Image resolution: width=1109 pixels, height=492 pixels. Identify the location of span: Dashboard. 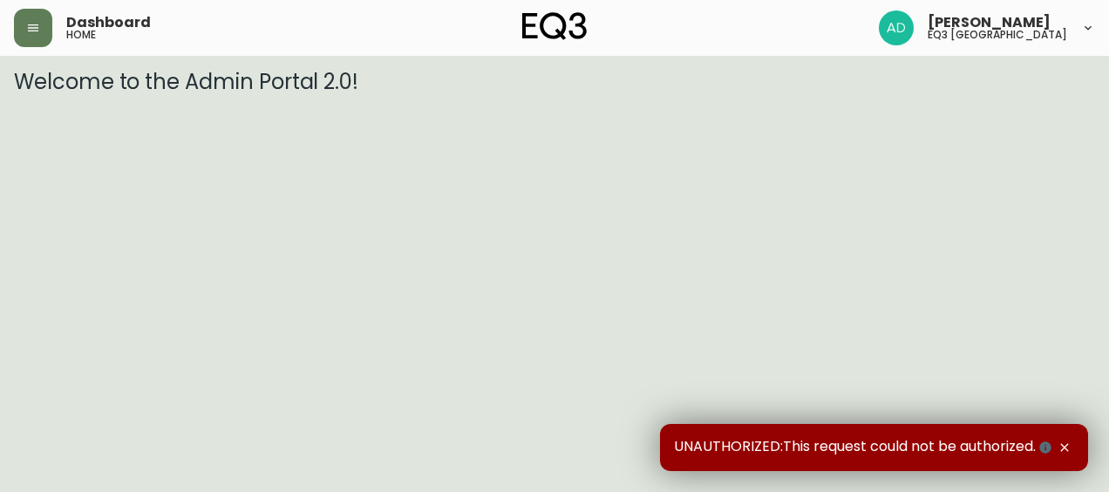
(108, 23).